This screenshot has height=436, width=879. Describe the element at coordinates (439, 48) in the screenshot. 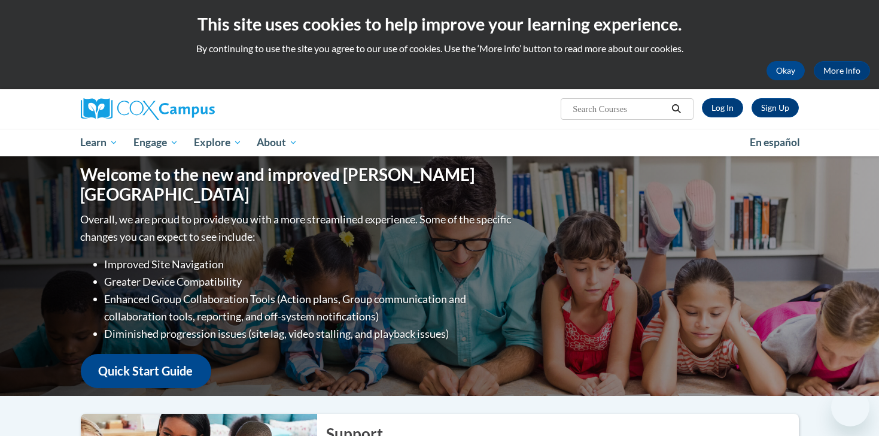

I see `p: By continuing to use the site you agree to our use of cookies. Use the ‘More info’ button to read...` at that location.